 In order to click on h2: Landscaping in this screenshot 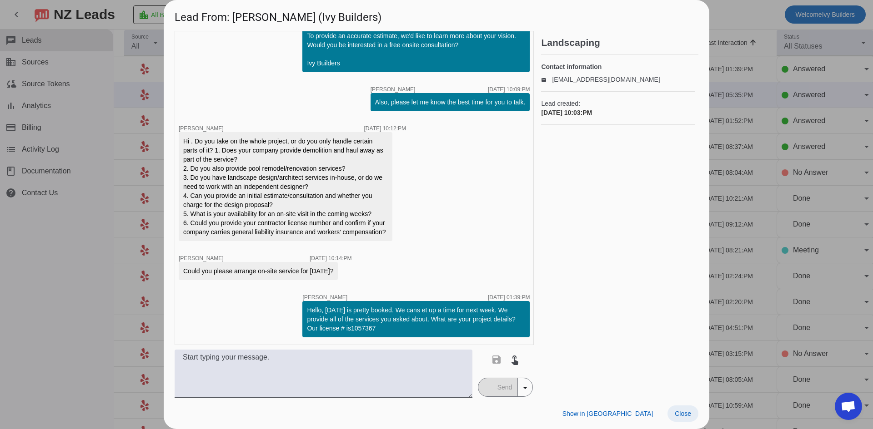, I will do `click(619, 43)`.